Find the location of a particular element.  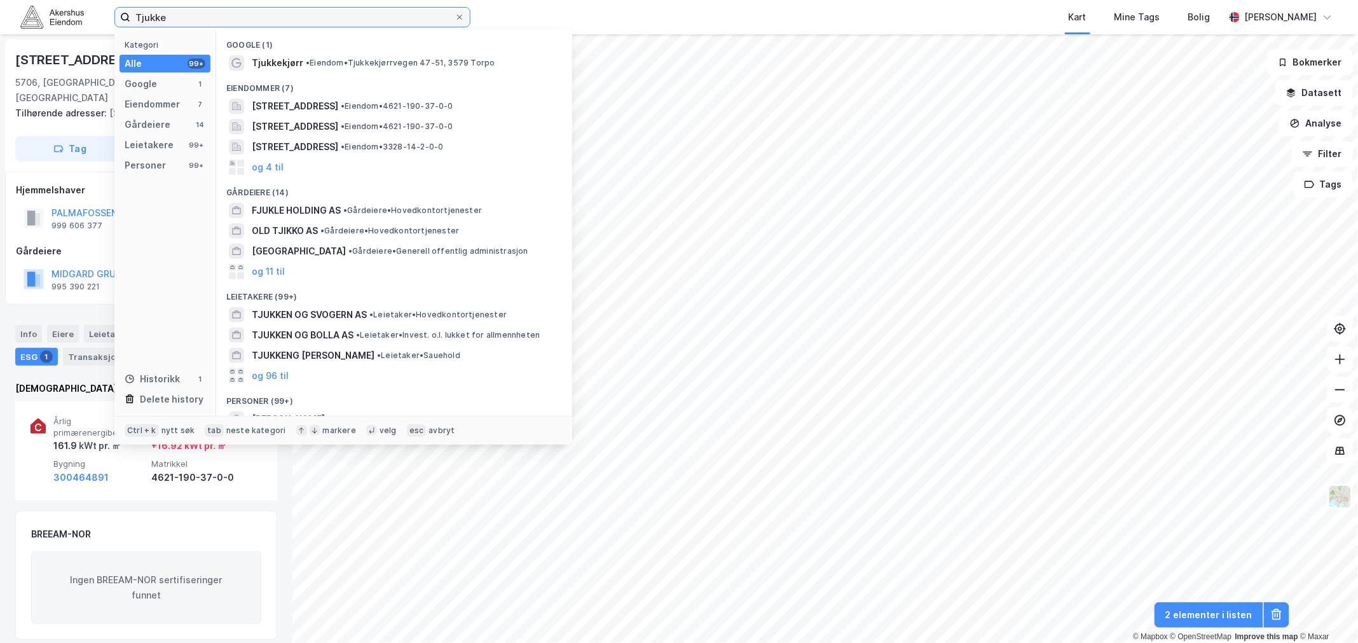

div: Hjemmelshaver is located at coordinates (146, 190).